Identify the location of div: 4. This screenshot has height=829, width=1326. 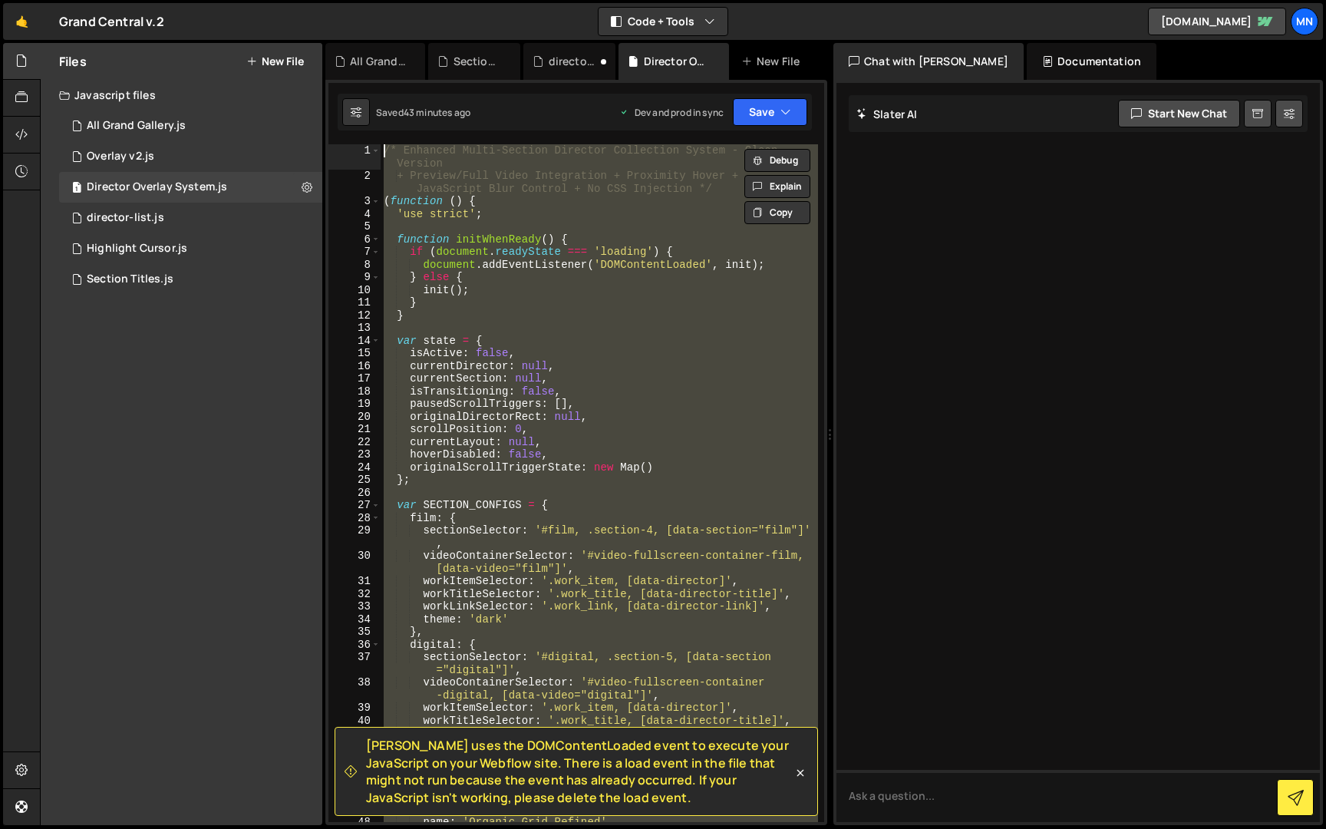
(354, 214).